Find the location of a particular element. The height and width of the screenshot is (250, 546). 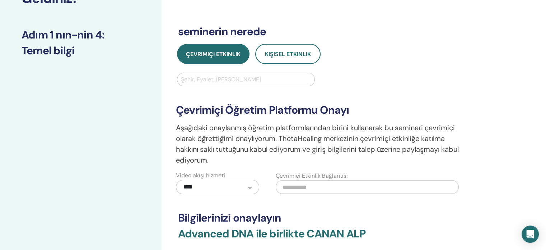

label: Video akışı hizmeti is located at coordinates (200, 175).